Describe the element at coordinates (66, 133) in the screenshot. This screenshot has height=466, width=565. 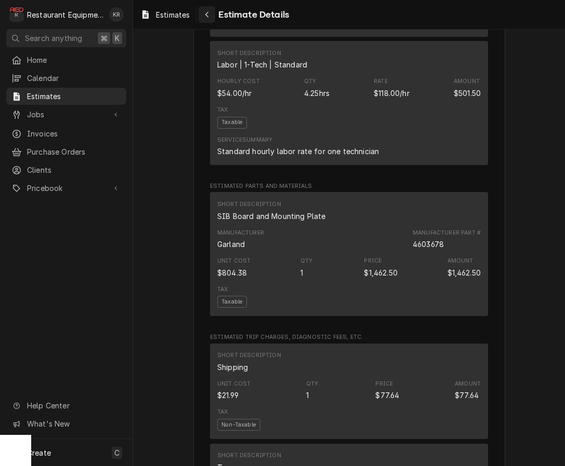
I see `a: Invoices` at that location.